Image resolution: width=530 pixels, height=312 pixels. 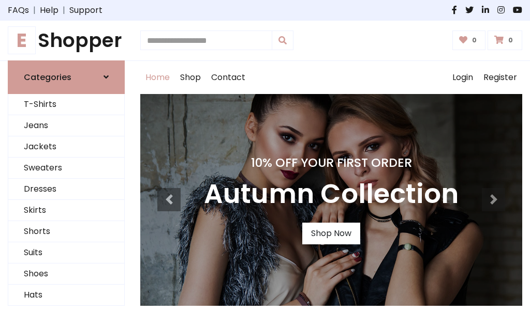 I want to click on a: Contact, so click(x=228, y=78).